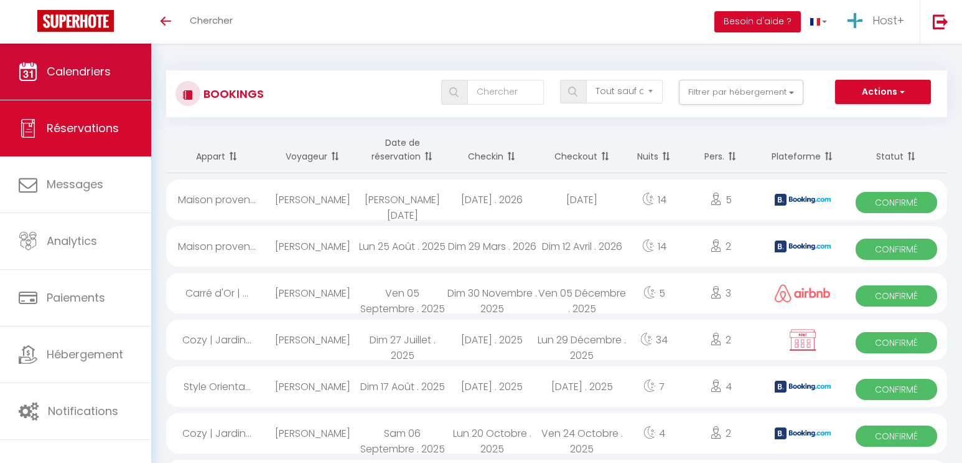 The width and height of the screenshot is (962, 463). Describe the element at coordinates (75, 21) in the screenshot. I see `img: Super Booking` at that location.